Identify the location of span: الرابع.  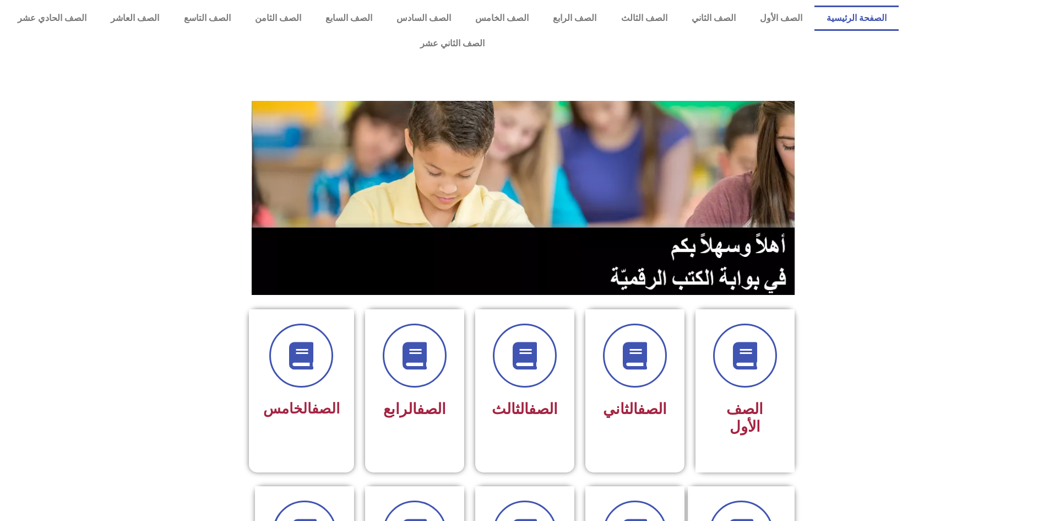
(415, 409).